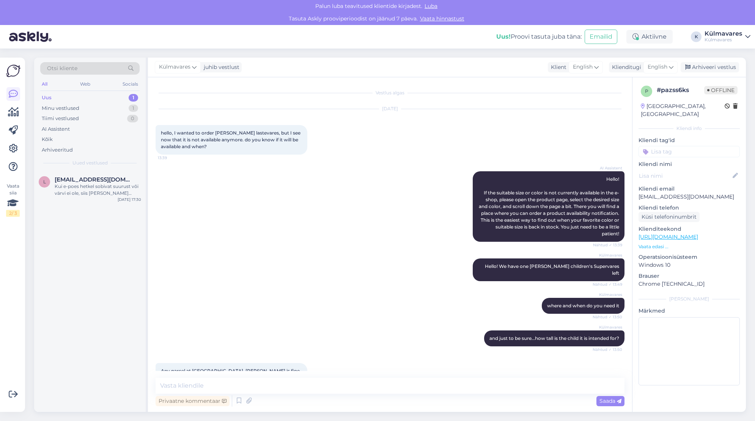 The width and height of the screenshot is (755, 421). What do you see at coordinates (47, 140) in the screenshot?
I see `div: Kõik` at bounding box center [47, 140].